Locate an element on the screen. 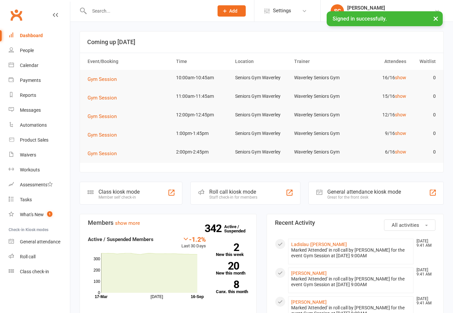 The image size is (453, 313). th: Event/Booking is located at coordinates (129, 61).